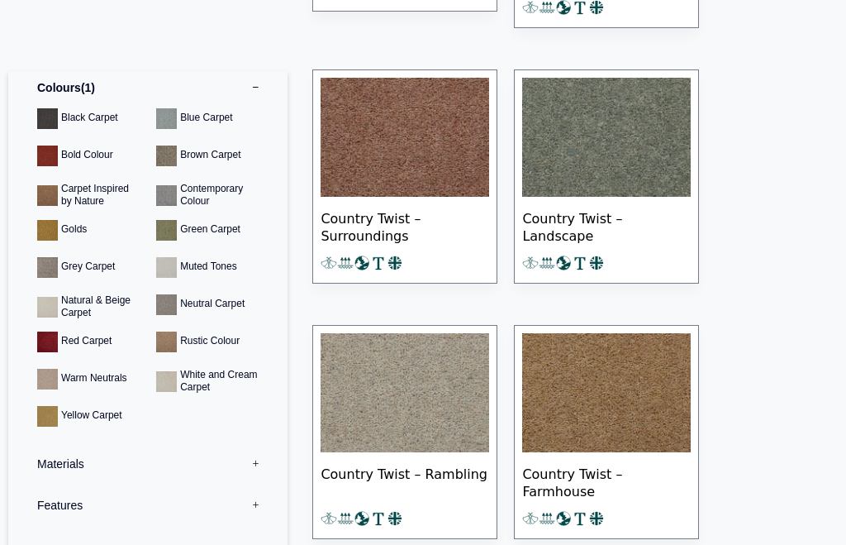 This screenshot has width=846, height=545. I want to click on span: Country Twist – Surroundings, so click(405, 226).